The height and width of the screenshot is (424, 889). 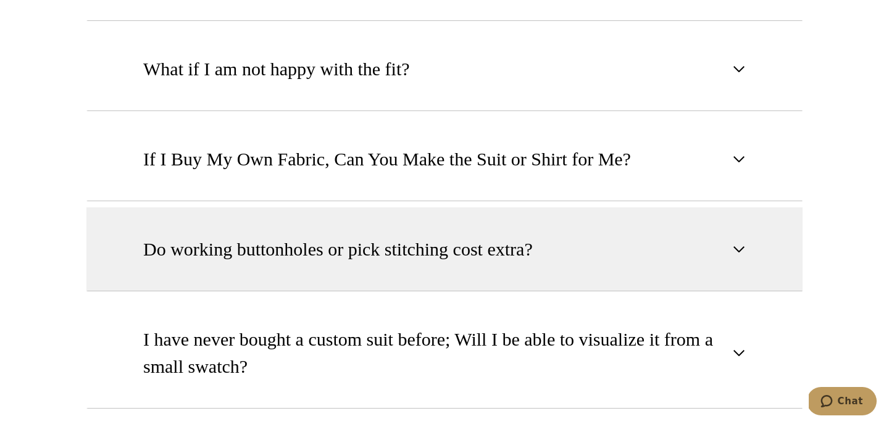 What do you see at coordinates (41, 14) in the screenshot?
I see `span: Chat` at bounding box center [41, 14].